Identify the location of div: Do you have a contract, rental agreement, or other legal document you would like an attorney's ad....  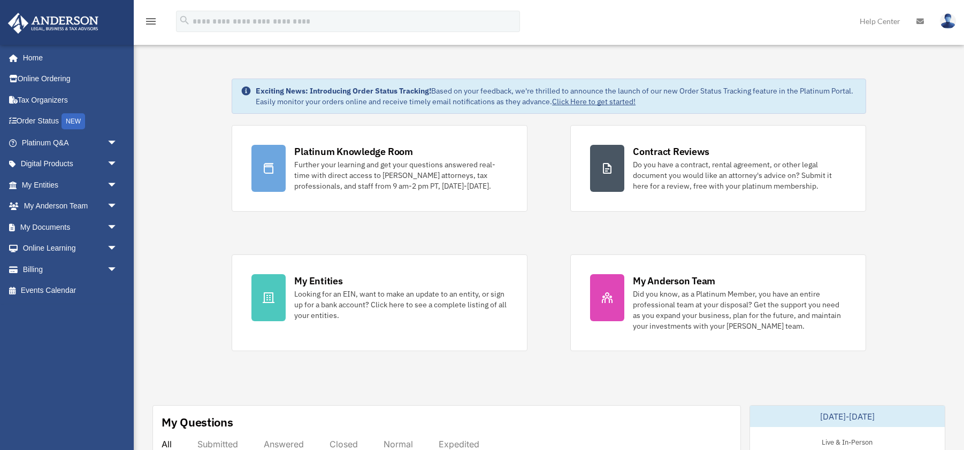
(739, 175).